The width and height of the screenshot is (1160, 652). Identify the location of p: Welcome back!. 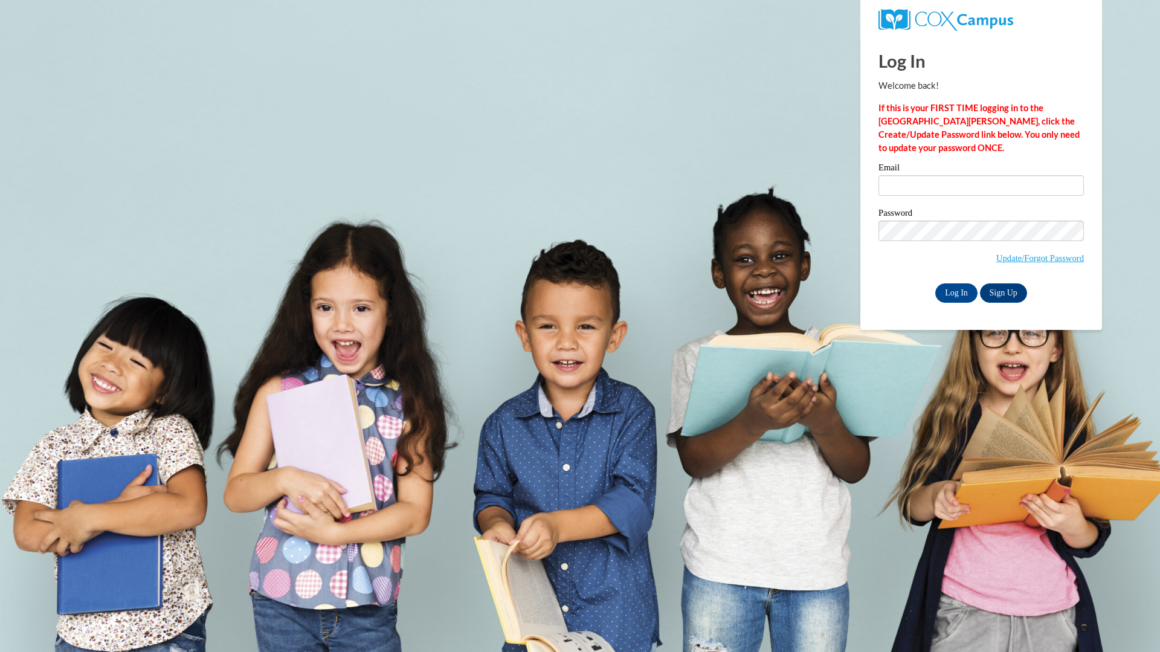
(981, 86).